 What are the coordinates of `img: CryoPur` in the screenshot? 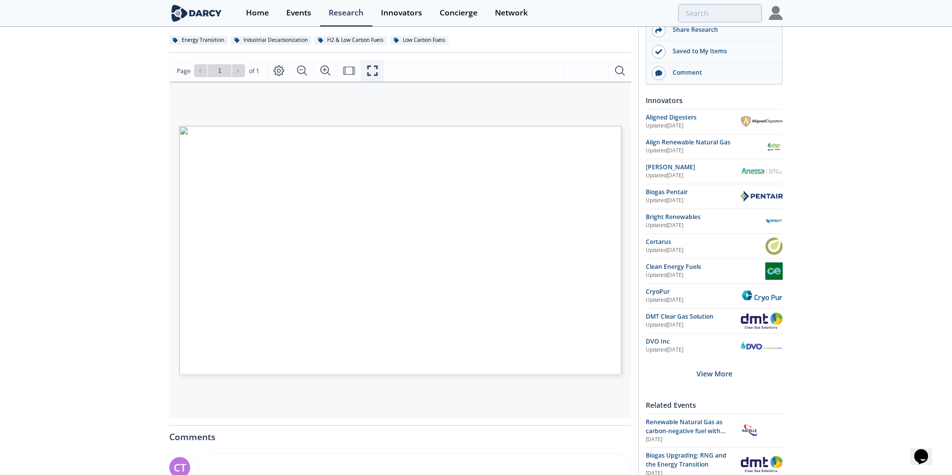 It's located at (762, 296).